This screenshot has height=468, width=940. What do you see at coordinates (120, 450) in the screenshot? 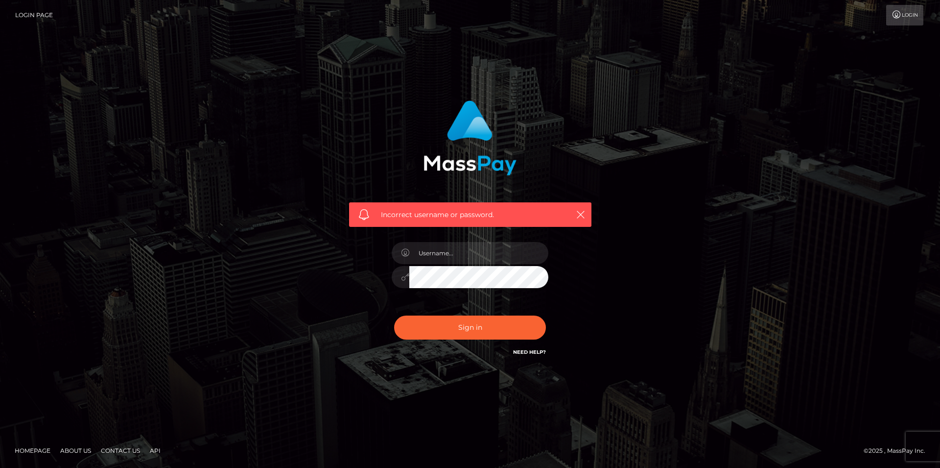
I see `a: Contact Us` at bounding box center [120, 450].